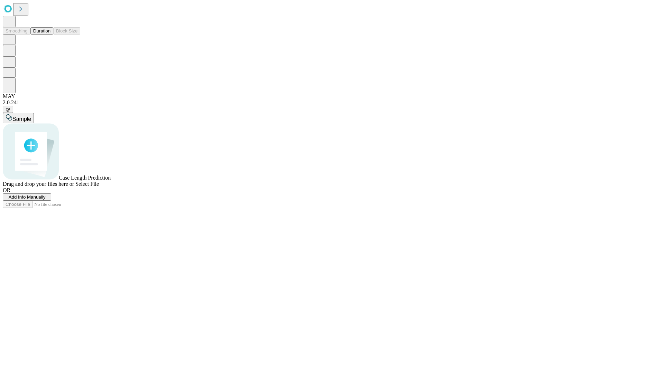 Image resolution: width=664 pixels, height=373 pixels. Describe the element at coordinates (17, 31) in the screenshot. I see `button: Smoothing` at that location.